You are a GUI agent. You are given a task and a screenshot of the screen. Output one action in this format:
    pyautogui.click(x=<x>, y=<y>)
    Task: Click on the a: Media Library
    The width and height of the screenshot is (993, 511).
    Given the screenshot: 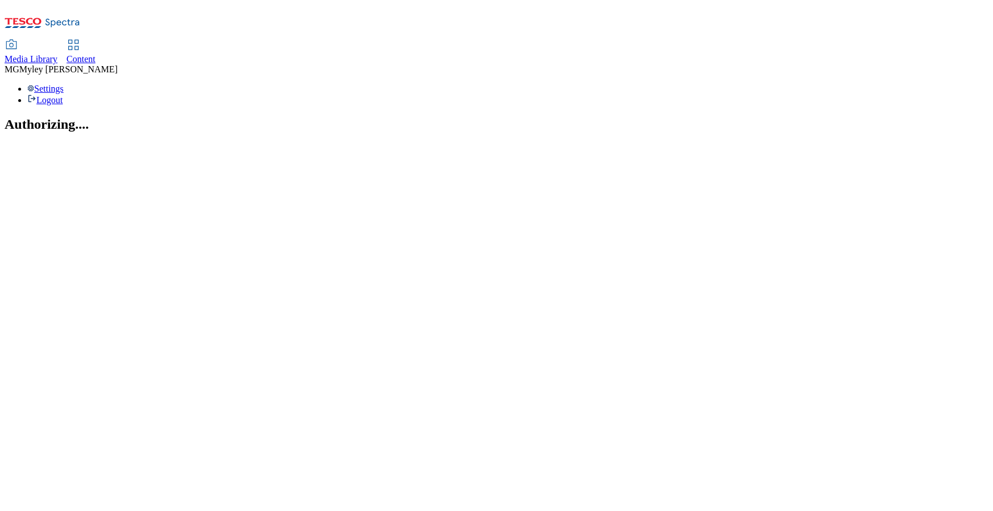 What is the action you would take?
    pyautogui.click(x=31, y=52)
    